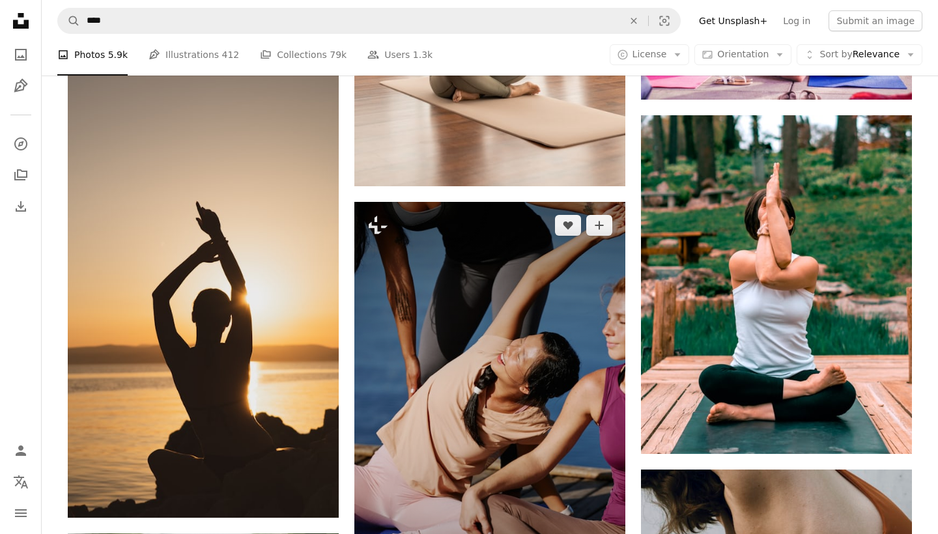 This screenshot has height=534, width=938. Describe the element at coordinates (21, 175) in the screenshot. I see `a: Collections` at that location.